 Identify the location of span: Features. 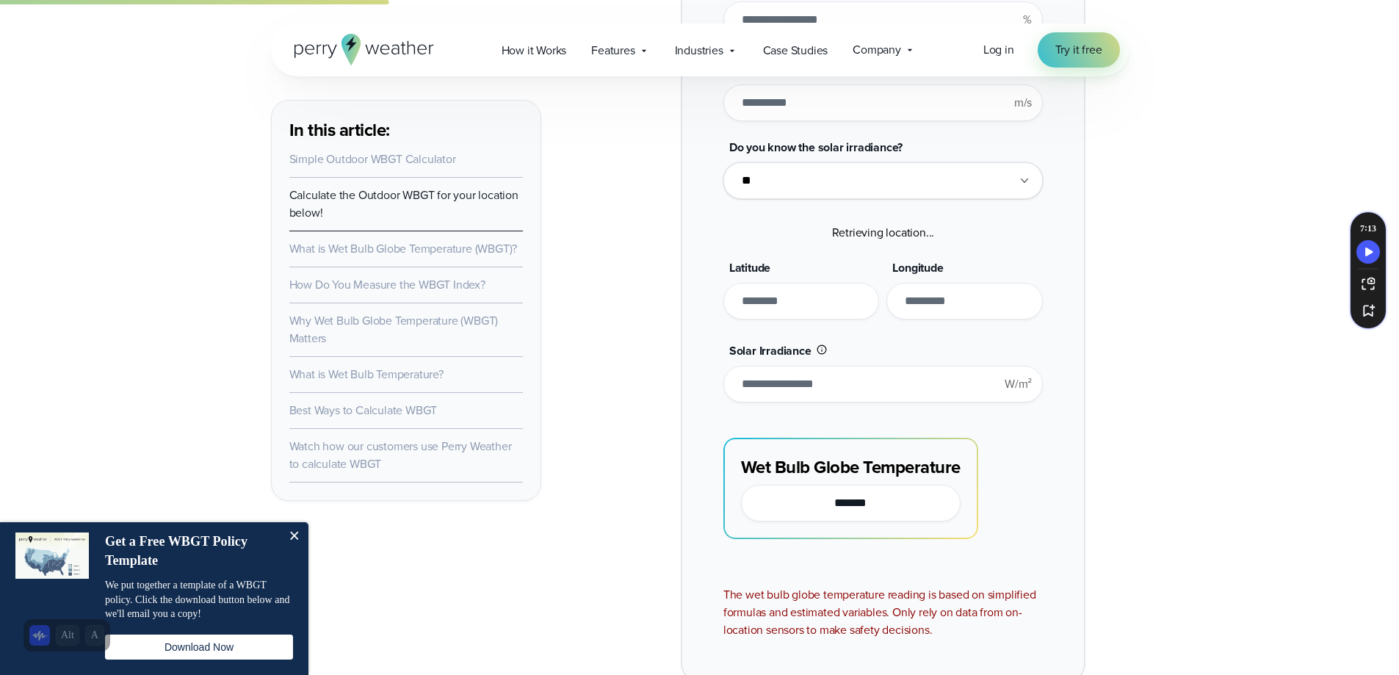
(612, 51).